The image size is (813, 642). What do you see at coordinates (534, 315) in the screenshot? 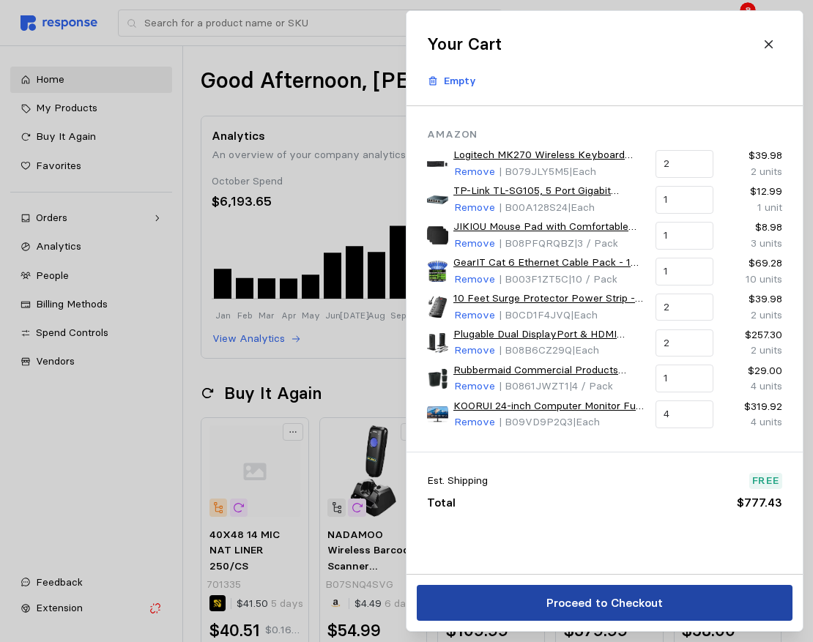
I see `span: | B0CD1F4JVQ` at bounding box center [534, 315].